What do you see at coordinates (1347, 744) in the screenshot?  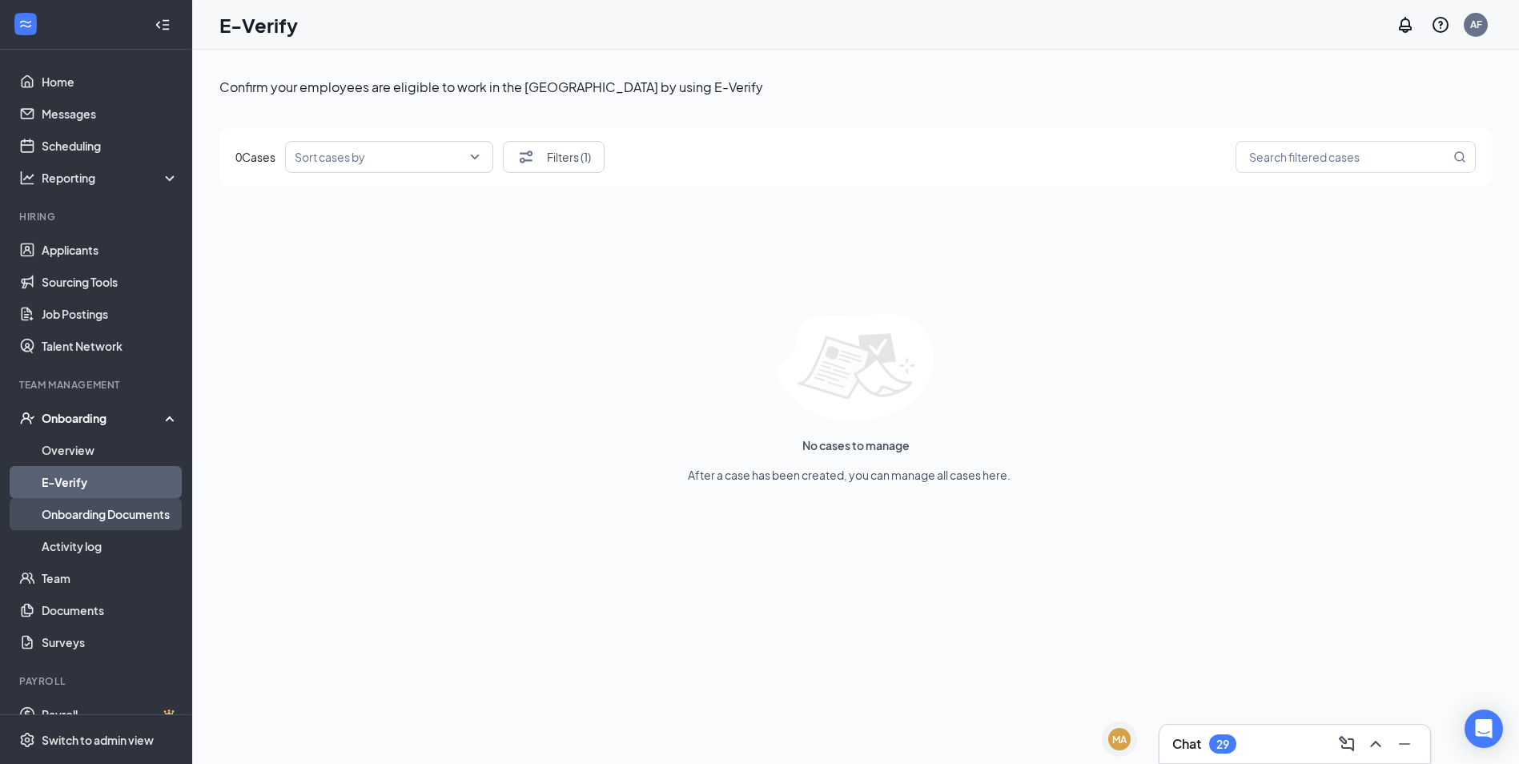 I see `svg: ComposeMessage` at bounding box center [1347, 744].